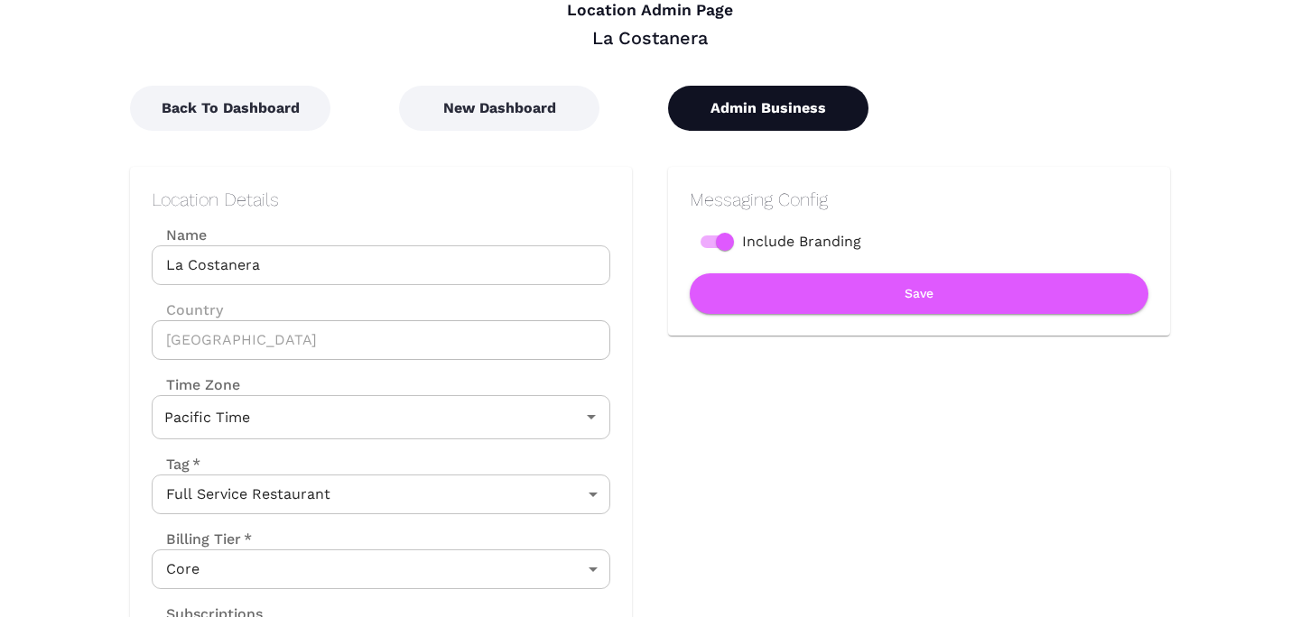 The height and width of the screenshot is (617, 1300). I want to click on label: Country, so click(381, 310).